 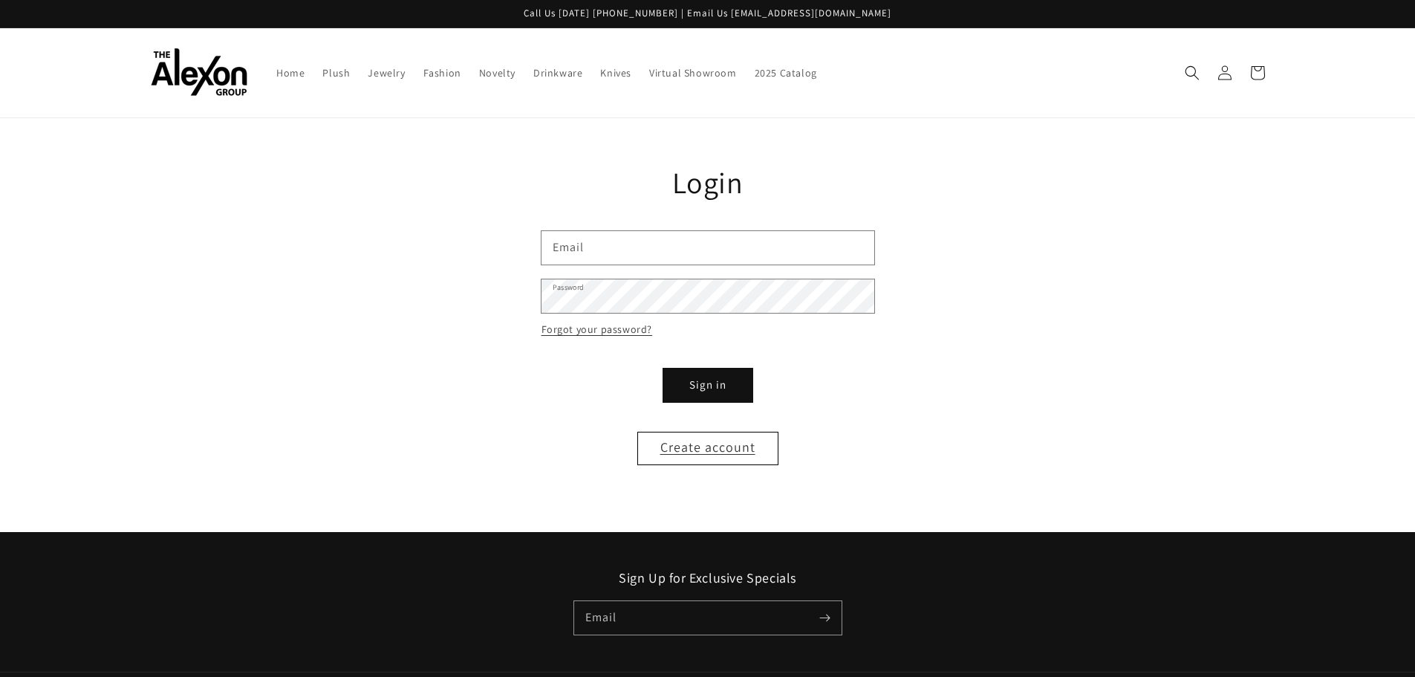 What do you see at coordinates (616, 73) in the screenshot?
I see `a: Knives` at bounding box center [616, 73].